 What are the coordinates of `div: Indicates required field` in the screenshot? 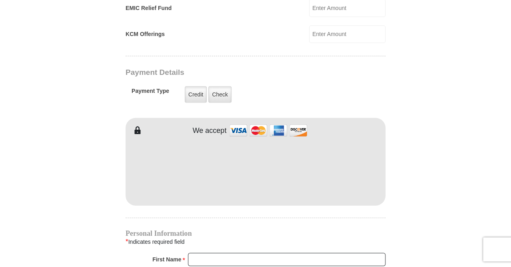 It's located at (255, 241).